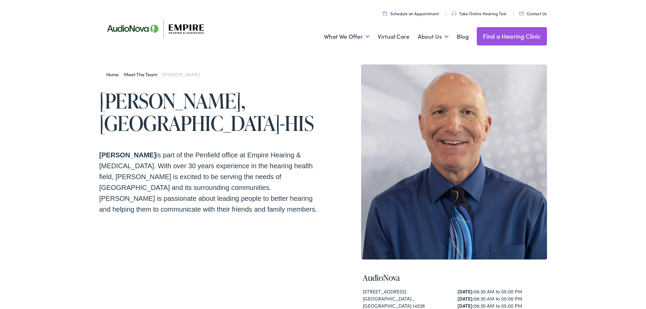 The width and height of the screenshot is (646, 309). What do you see at coordinates (433, 37) in the screenshot?
I see `a: About Us` at bounding box center [433, 37].